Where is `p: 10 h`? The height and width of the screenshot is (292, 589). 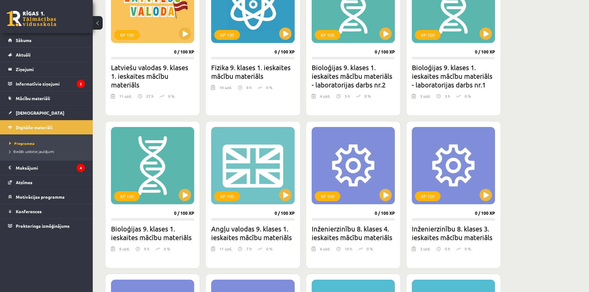 p: 10 h is located at coordinates (349, 249).